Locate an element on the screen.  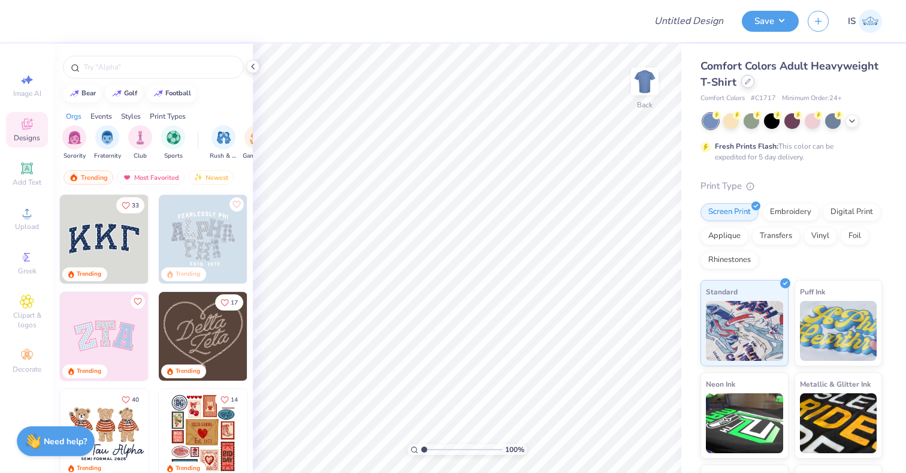
strong: Fresh Prints Flash: is located at coordinates (747, 146).